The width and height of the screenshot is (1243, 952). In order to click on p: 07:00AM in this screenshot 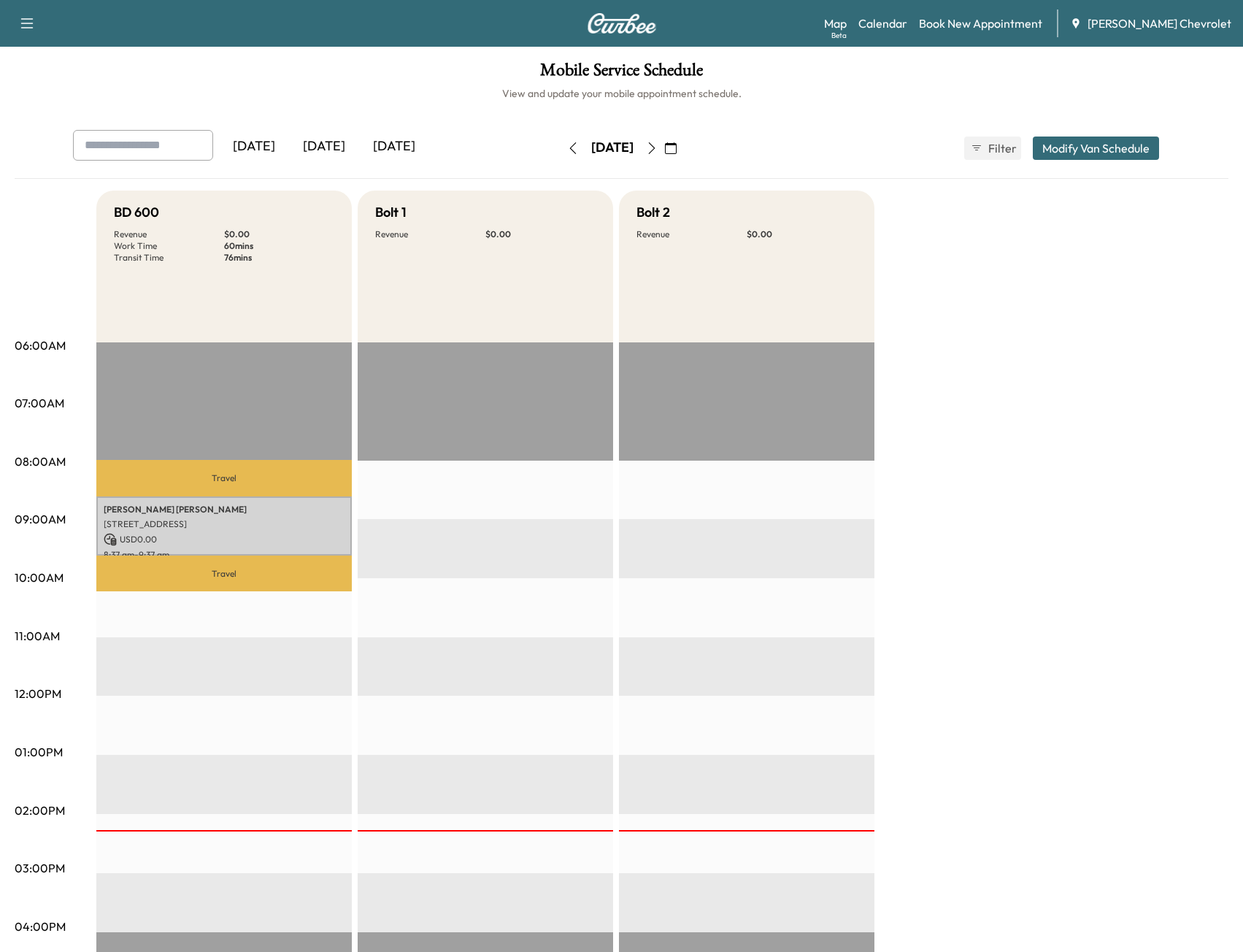, I will do `click(40, 403)`.